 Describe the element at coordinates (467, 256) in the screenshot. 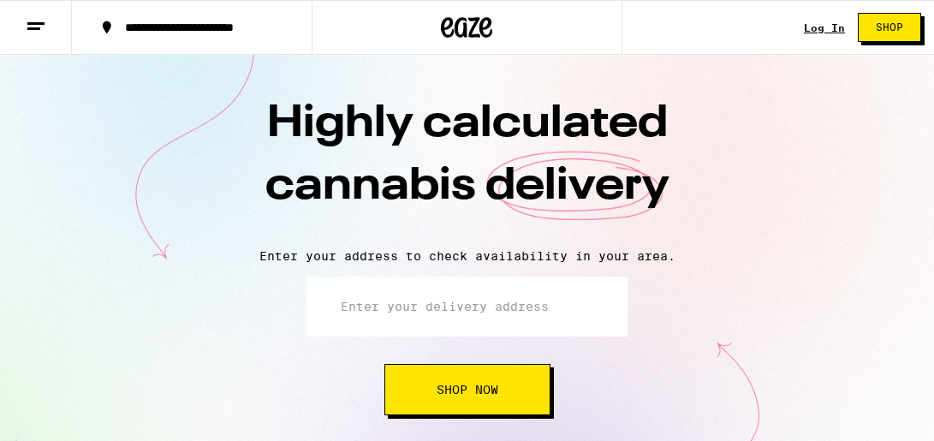

I see `p: Enter your address to check availability in your area.` at that location.